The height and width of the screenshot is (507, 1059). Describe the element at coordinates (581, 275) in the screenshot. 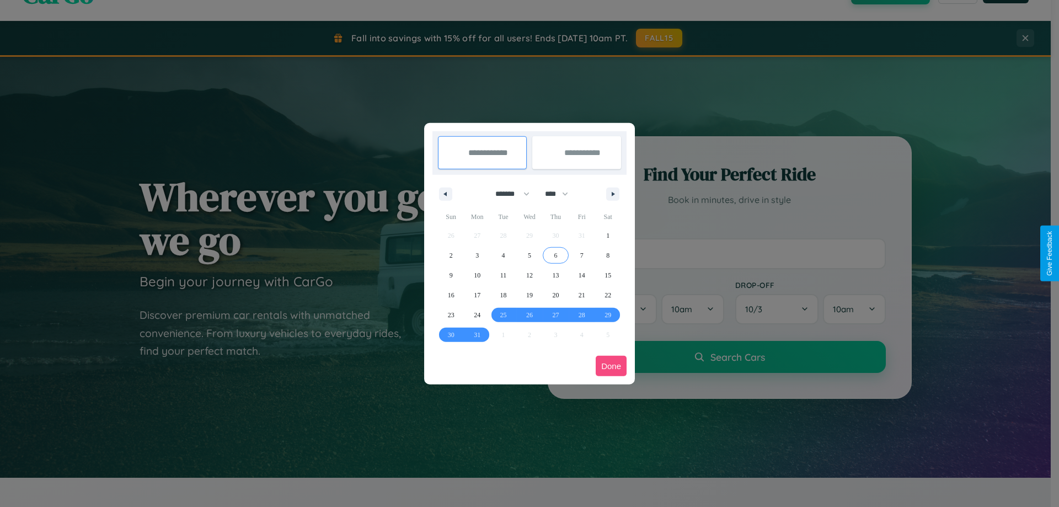

I see `button: 14` at that location.